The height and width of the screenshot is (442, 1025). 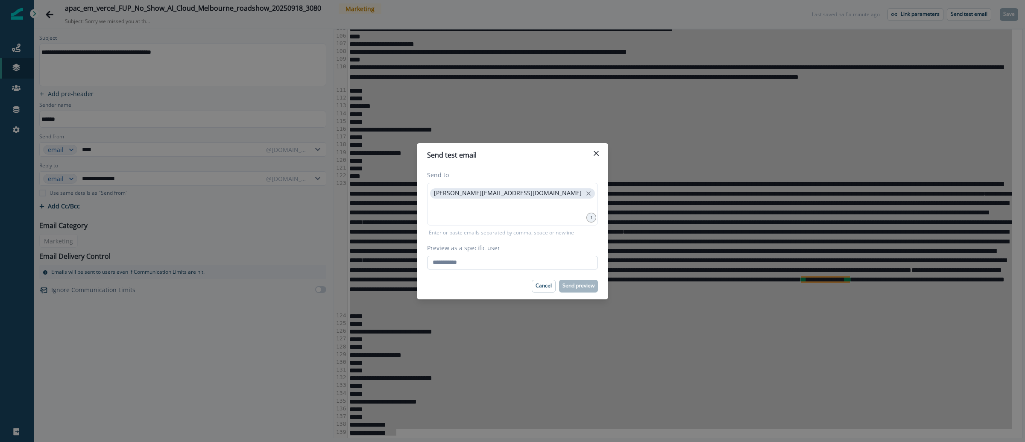 What do you see at coordinates (452, 155) in the screenshot?
I see `p: Send test email` at bounding box center [452, 155].